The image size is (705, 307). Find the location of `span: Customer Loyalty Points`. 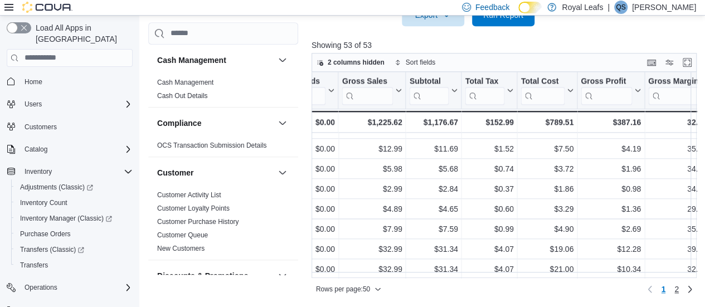

span: Customer Loyalty Points is located at coordinates (194, 208).